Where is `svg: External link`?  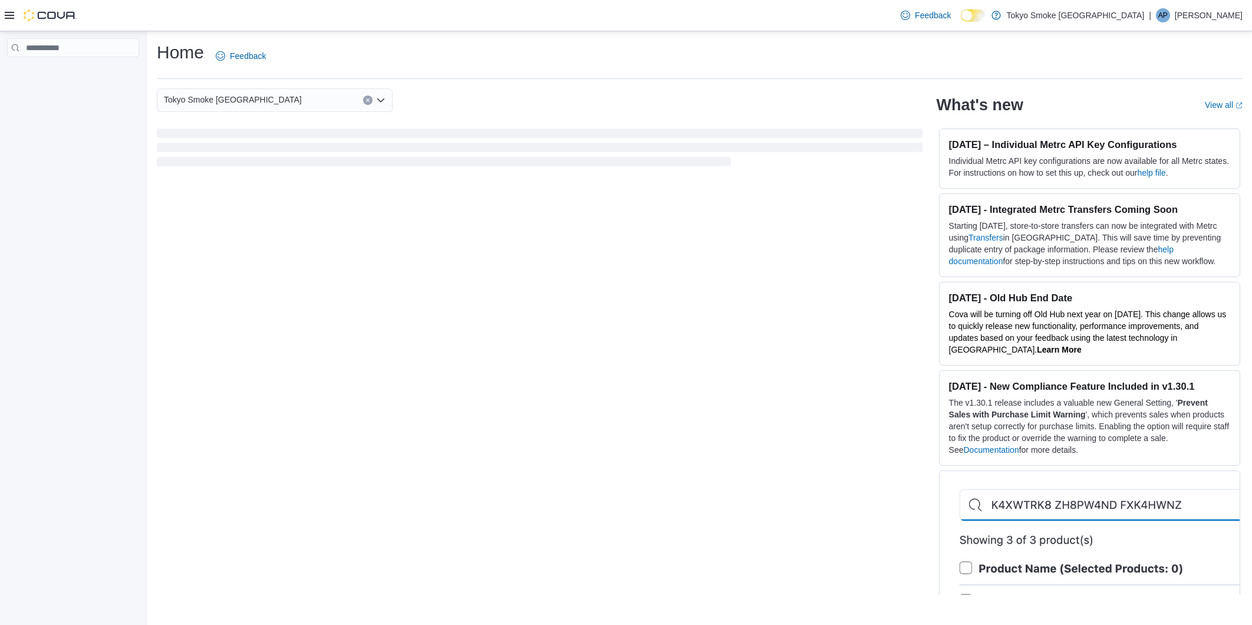 svg: External link is located at coordinates (1239, 106).